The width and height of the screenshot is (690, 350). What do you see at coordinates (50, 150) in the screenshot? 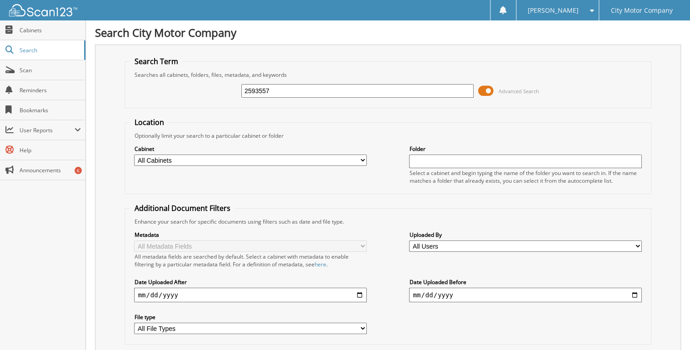
I see `span: Help` at bounding box center [50, 150].